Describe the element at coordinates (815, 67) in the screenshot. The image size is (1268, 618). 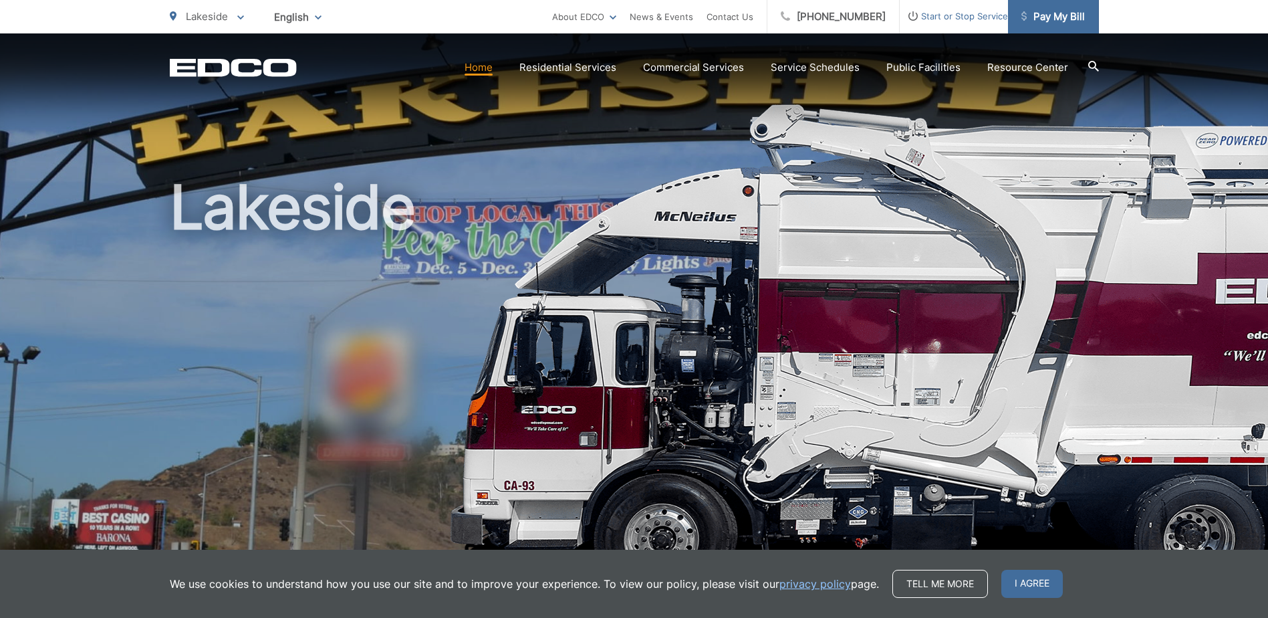
I see `a: Service Schedules` at that location.